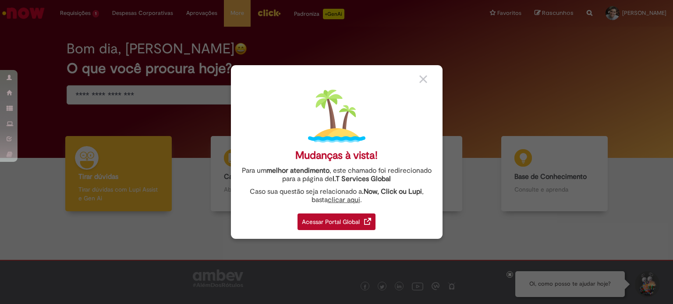 Image resolution: width=673 pixels, height=304 pixels. What do you see at coordinates (336, 219) in the screenshot?
I see `a: Acessar Portal Global` at bounding box center [336, 219].